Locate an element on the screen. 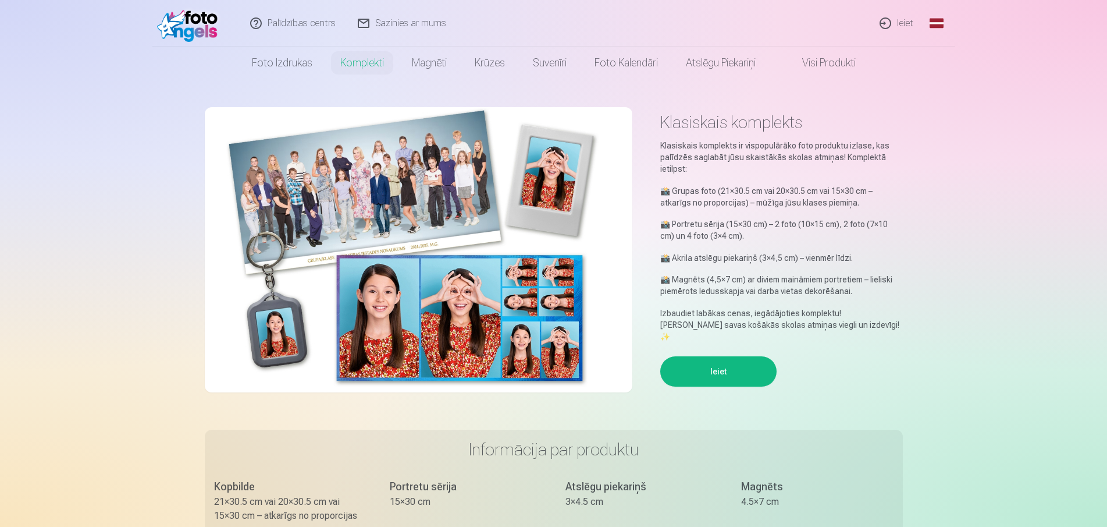 Image resolution: width=1107 pixels, height=527 pixels. img: /fa1 is located at coordinates (190, 23).